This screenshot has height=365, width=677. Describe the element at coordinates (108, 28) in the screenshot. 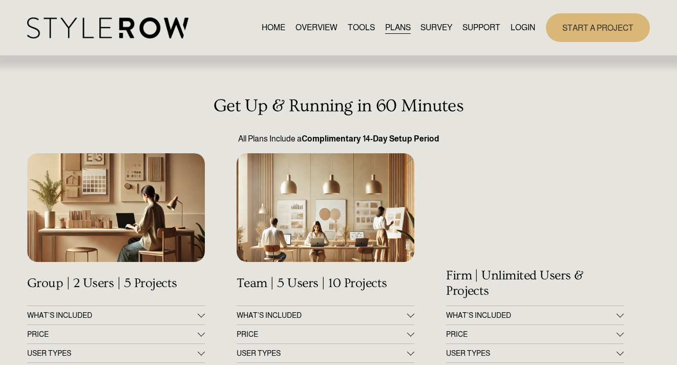

I see `img: StyleRow` at that location.